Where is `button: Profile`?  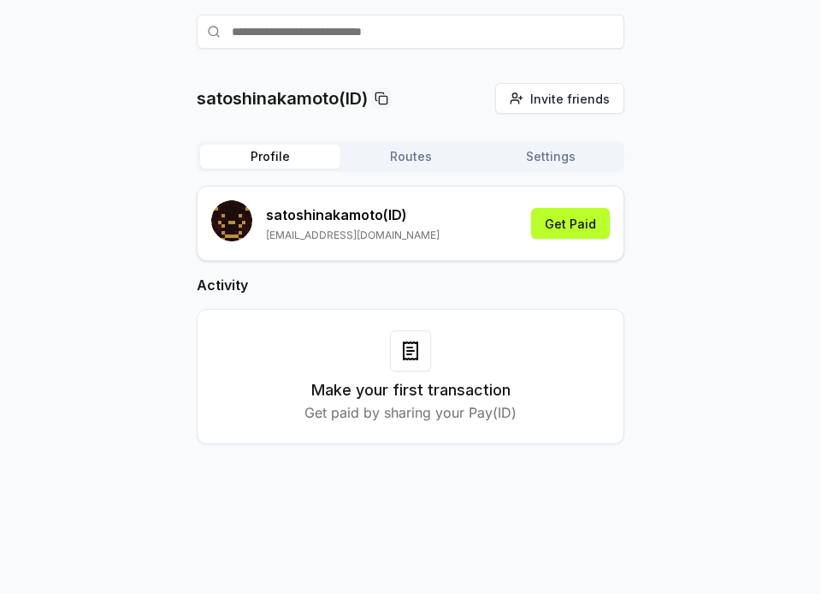
button: Profile is located at coordinates (270, 157).